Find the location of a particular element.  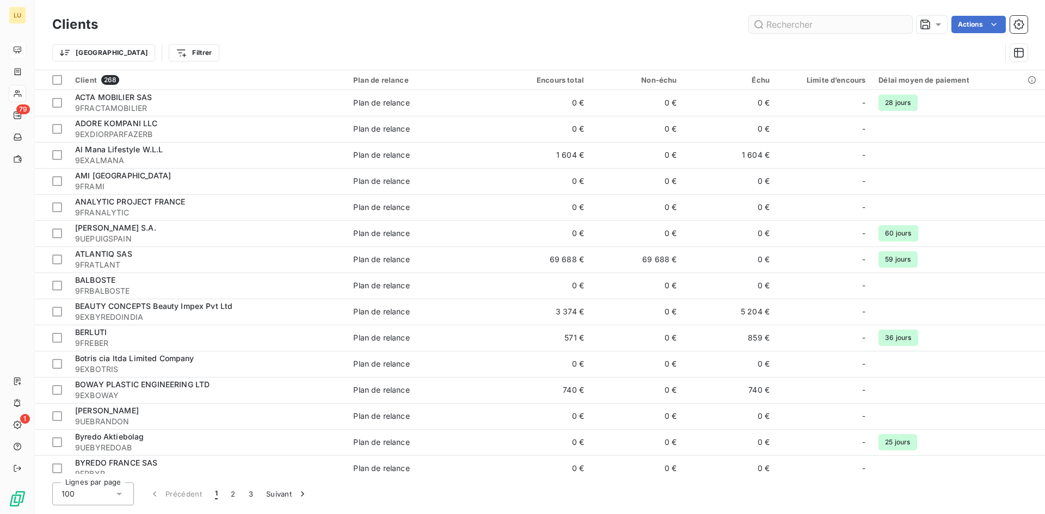

span: 9FRACTAMOBILIER is located at coordinates (207, 108).